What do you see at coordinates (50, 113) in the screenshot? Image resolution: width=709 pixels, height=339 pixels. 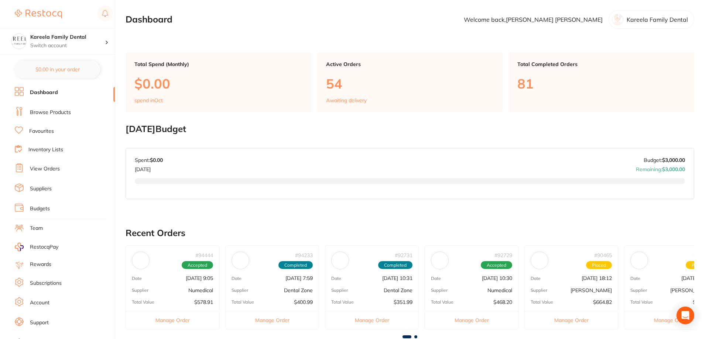 I see `a: Browse Products` at bounding box center [50, 113].